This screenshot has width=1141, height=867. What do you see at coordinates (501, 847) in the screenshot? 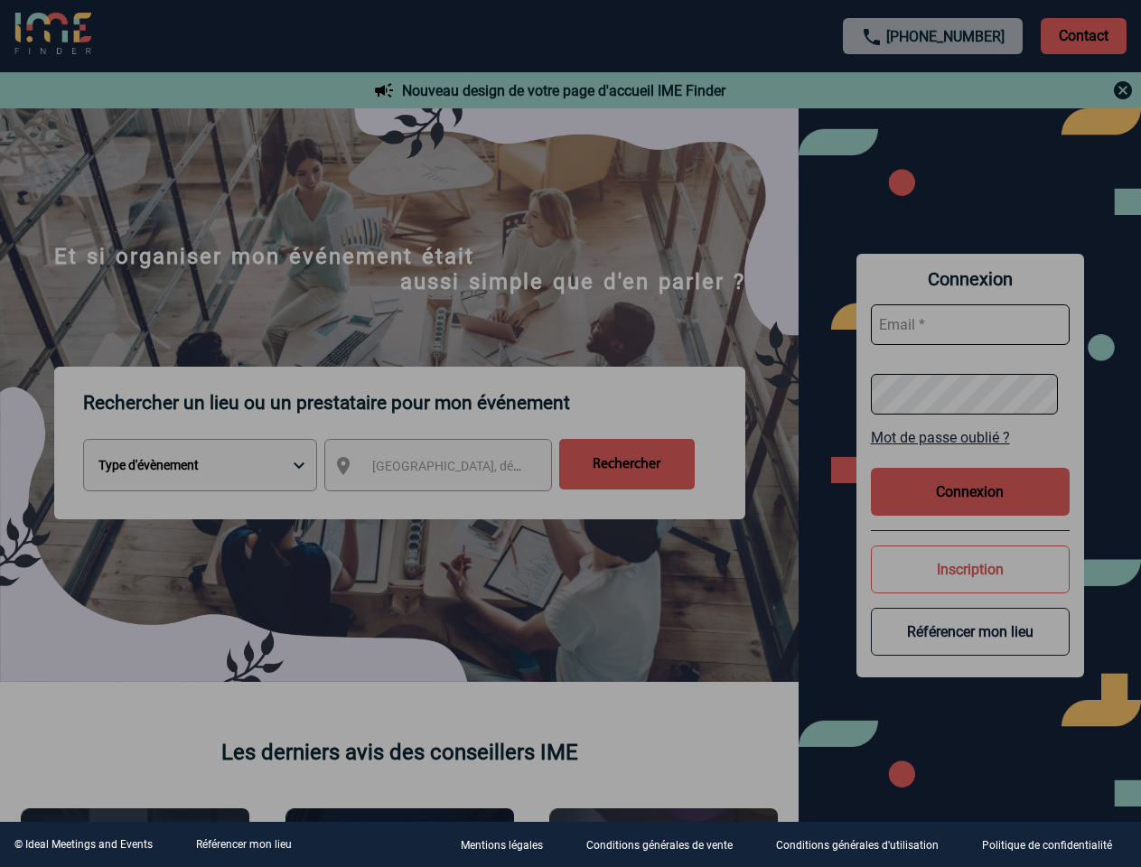
I see `p: Mentions légales` at bounding box center [501, 847].